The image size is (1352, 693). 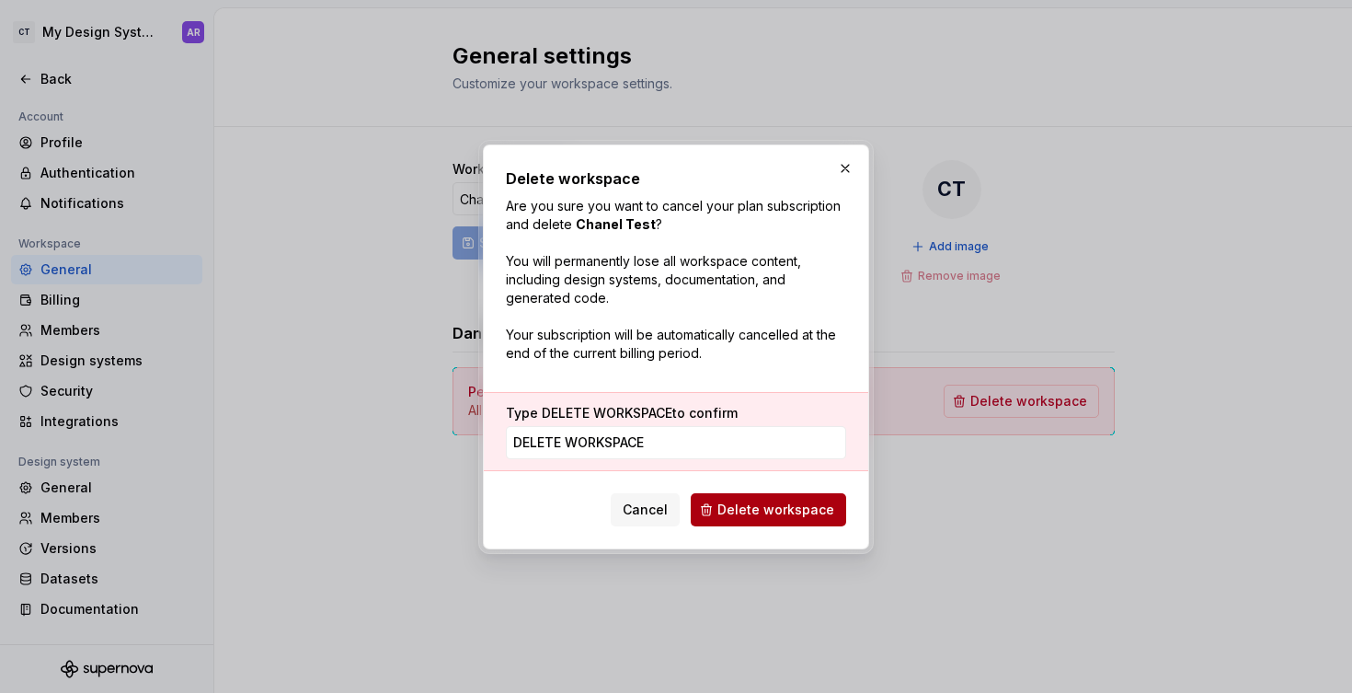 What do you see at coordinates (768, 510) in the screenshot?
I see `button: Delete workspace` at bounding box center [768, 510].